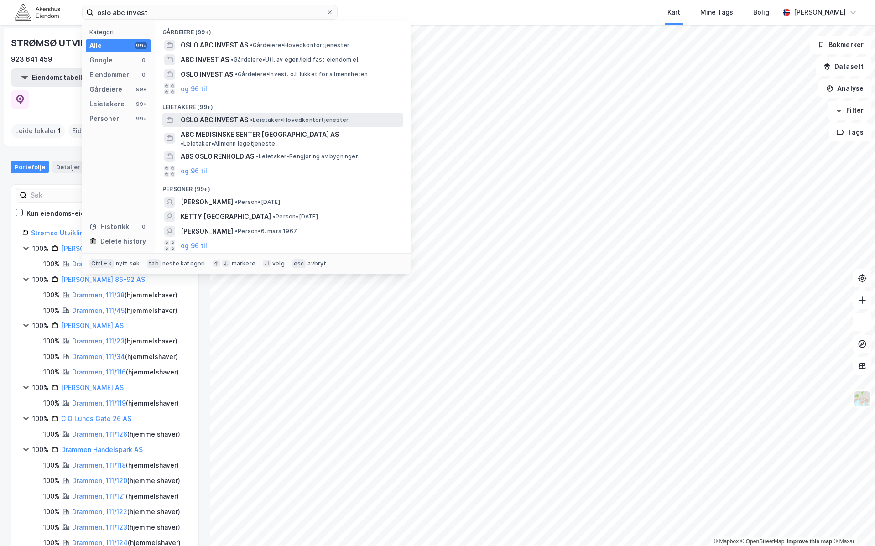 The height and width of the screenshot is (546, 875). What do you see at coordinates (761, 12) in the screenshot?
I see `div: Bolig` at bounding box center [761, 12].